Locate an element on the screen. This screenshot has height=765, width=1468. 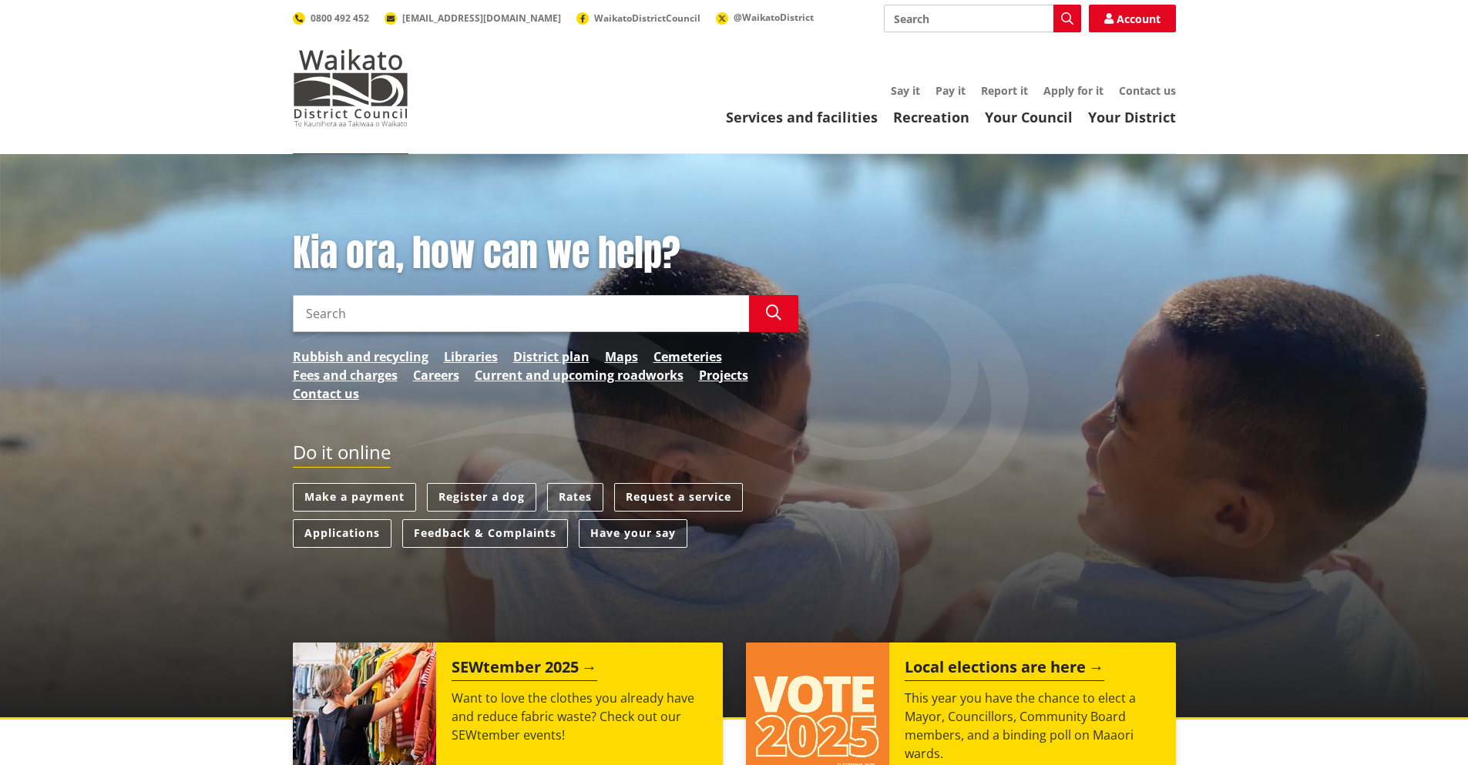
a: Fees and charges is located at coordinates (345, 375).